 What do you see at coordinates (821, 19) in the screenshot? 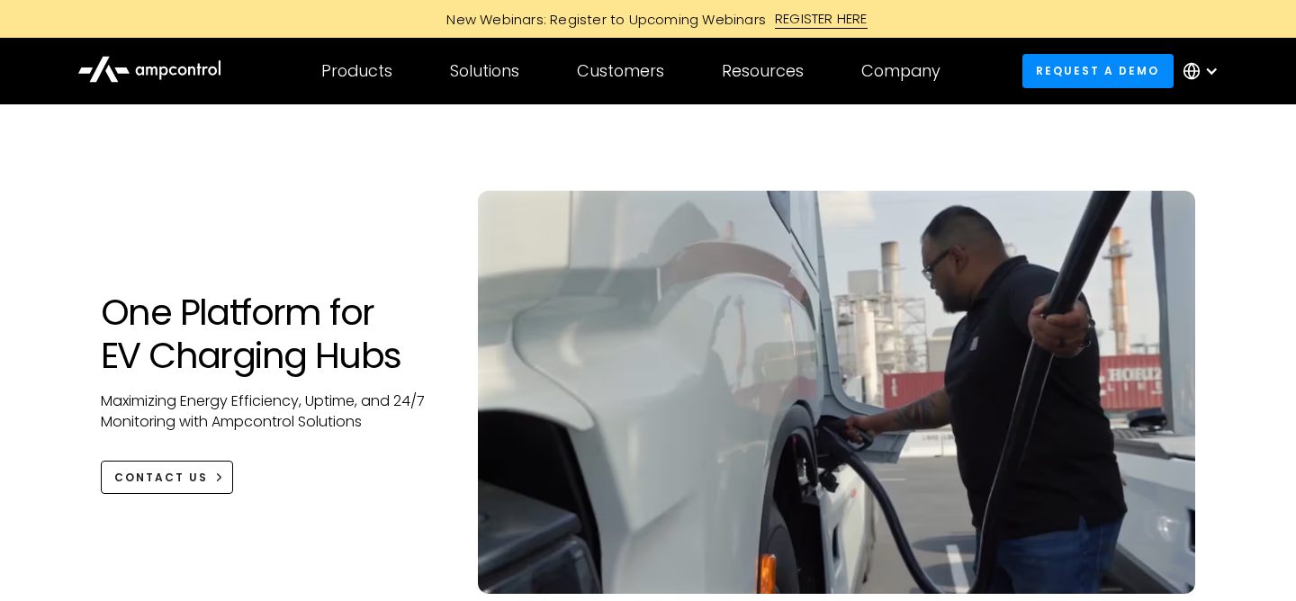
I see `div: REGISTER HERE` at bounding box center [821, 19].